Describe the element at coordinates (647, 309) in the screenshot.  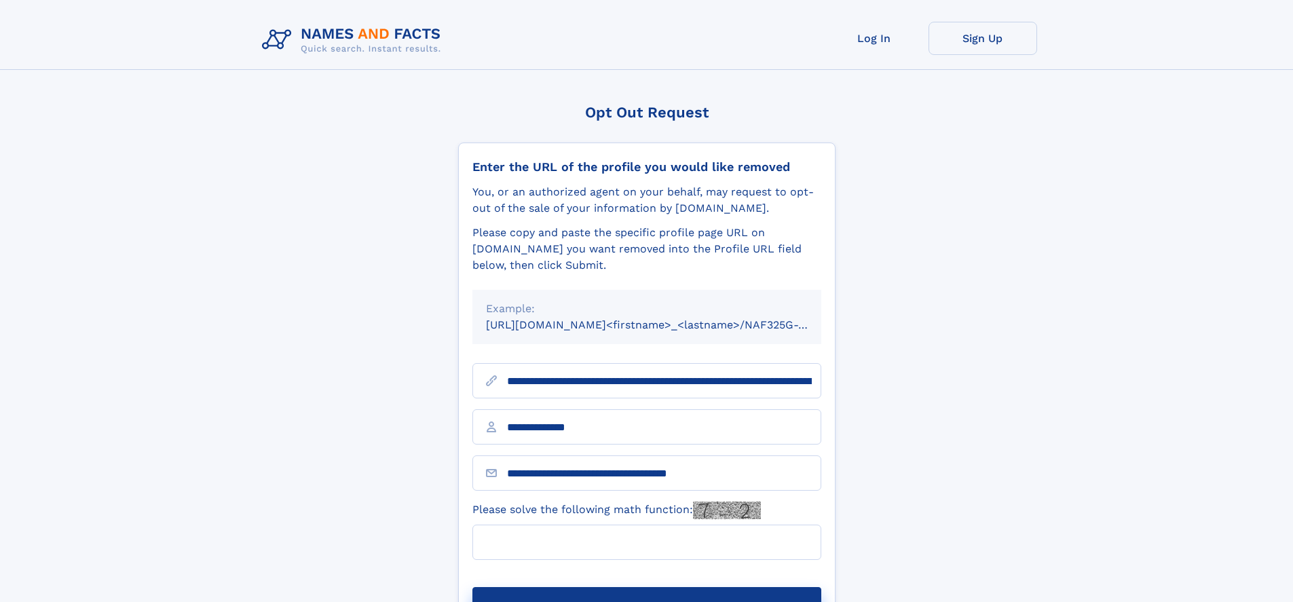
I see `div: Example:` at that location.